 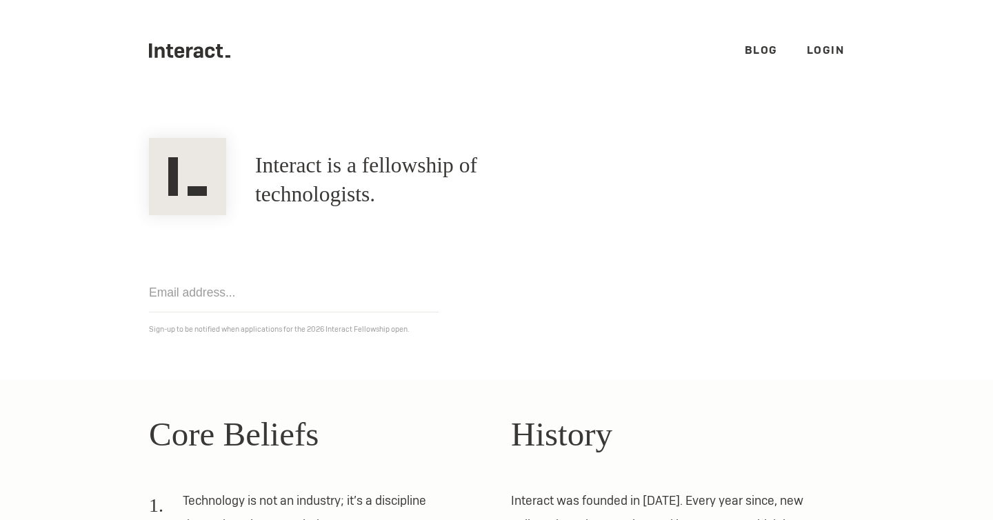 What do you see at coordinates (496, 329) in the screenshot?
I see `p: Sign-up to be notified when applications for the 2026 Interact Fellowship open.` at bounding box center [496, 329].